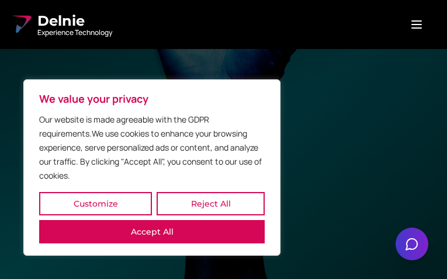  What do you see at coordinates (210, 204) in the screenshot?
I see `button: Reject All` at bounding box center [210, 204].